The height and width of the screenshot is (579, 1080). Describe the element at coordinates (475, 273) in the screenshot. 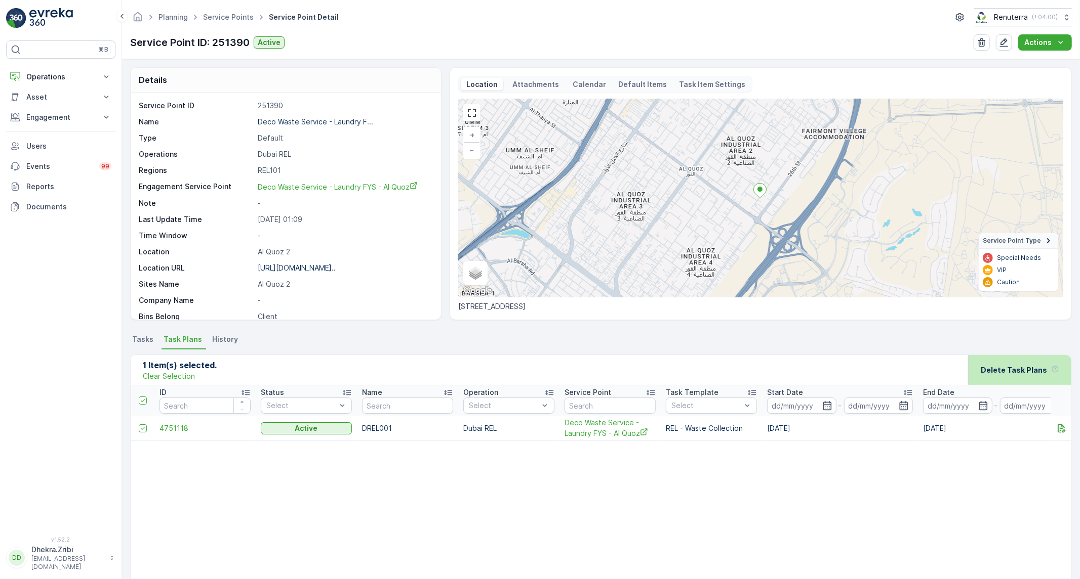

I see `a: Layers` at that location.